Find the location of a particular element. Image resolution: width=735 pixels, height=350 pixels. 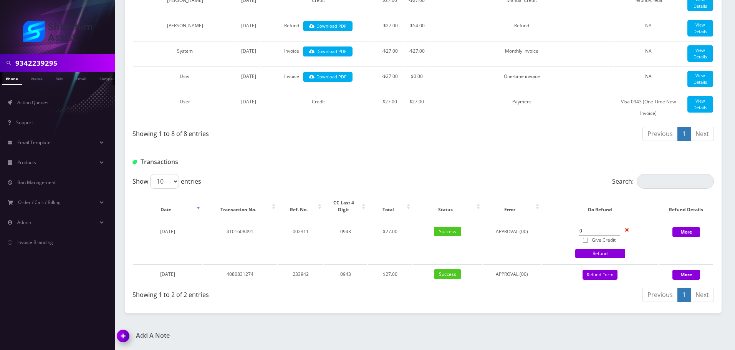

th: Do Refund is located at coordinates (600, 206).